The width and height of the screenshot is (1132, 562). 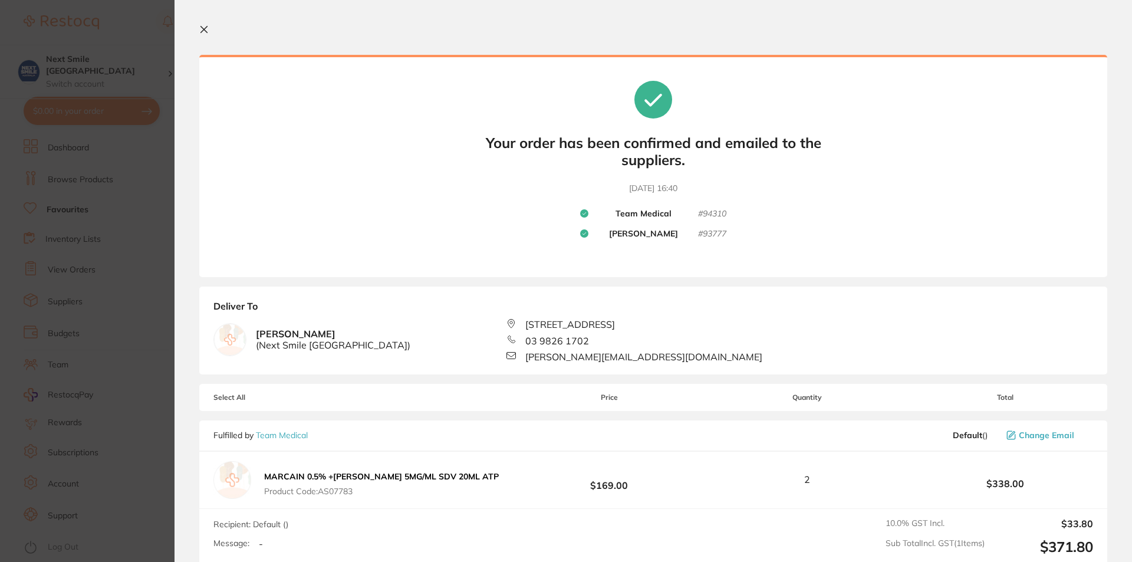 What do you see at coordinates (653, 152) in the screenshot?
I see `b: Your order has been confirmed and emailed to the suppliers.` at bounding box center [653, 152].